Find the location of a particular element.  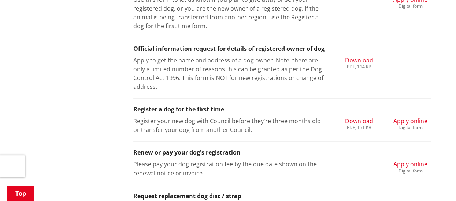

h3: Request replacement dog disc / strap is located at coordinates (282, 196).